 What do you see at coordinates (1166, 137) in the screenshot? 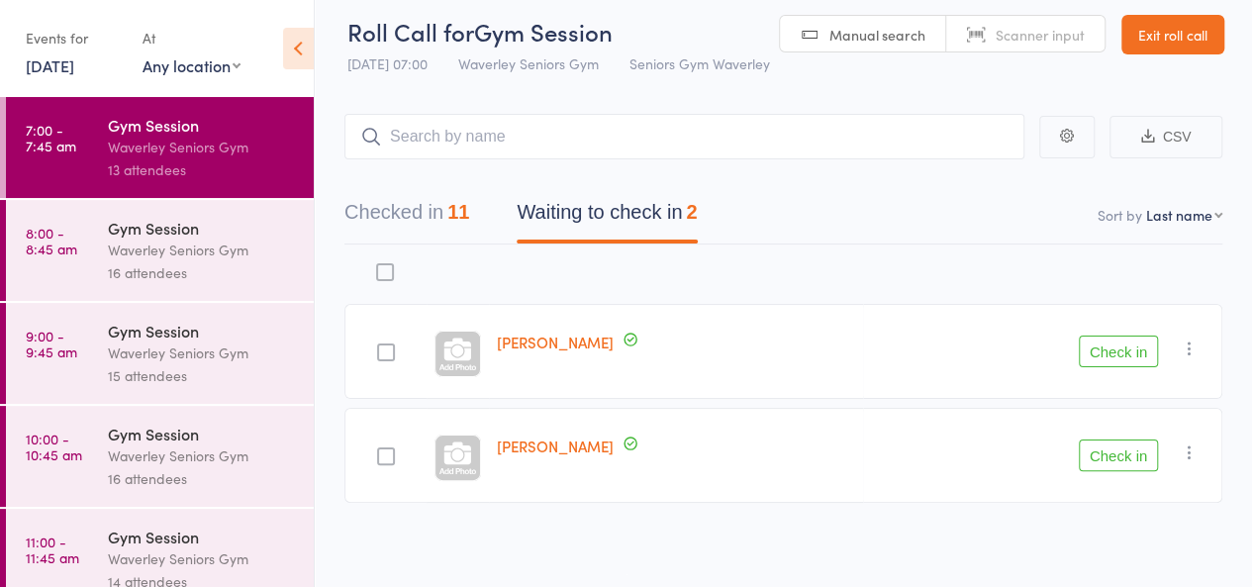
I see `button: CSV` at bounding box center [1166, 137].